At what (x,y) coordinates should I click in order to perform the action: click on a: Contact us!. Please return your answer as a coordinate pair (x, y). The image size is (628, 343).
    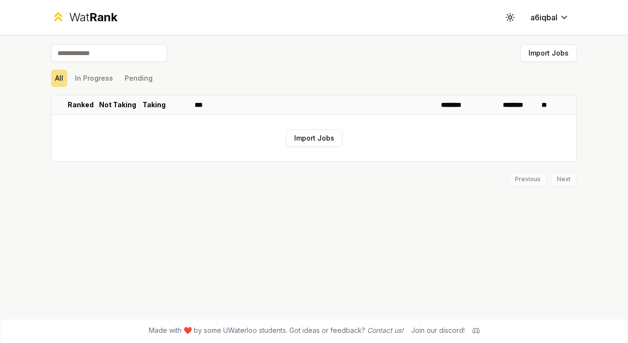
    Looking at the image, I should click on (385, 330).